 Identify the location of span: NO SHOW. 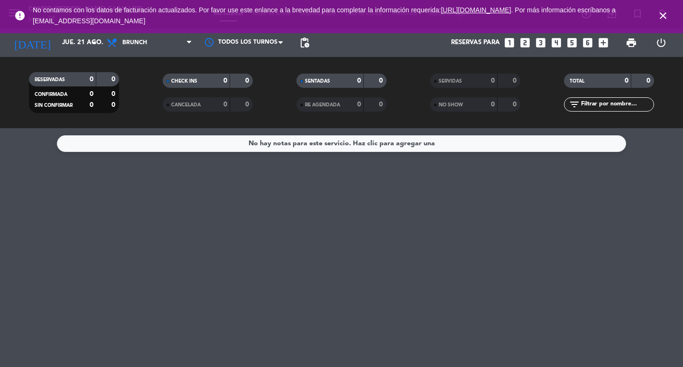
(451, 105).